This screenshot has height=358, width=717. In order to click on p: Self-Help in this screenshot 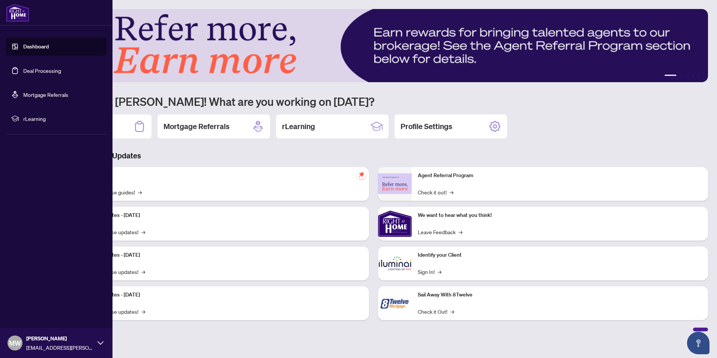, I will do `click(221, 175)`.